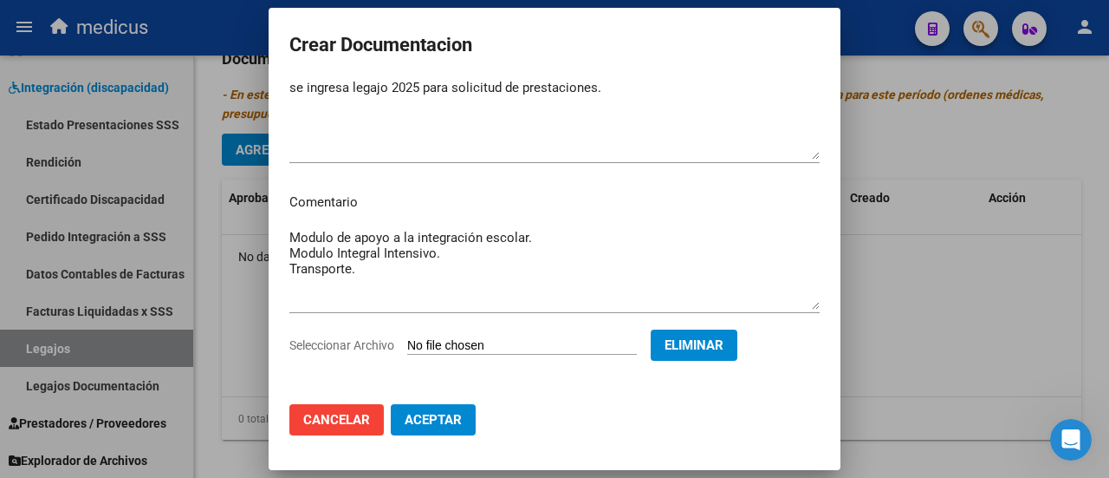 This screenshot has width=1109, height=478. I want to click on span: Eliminar, so click(694, 345).